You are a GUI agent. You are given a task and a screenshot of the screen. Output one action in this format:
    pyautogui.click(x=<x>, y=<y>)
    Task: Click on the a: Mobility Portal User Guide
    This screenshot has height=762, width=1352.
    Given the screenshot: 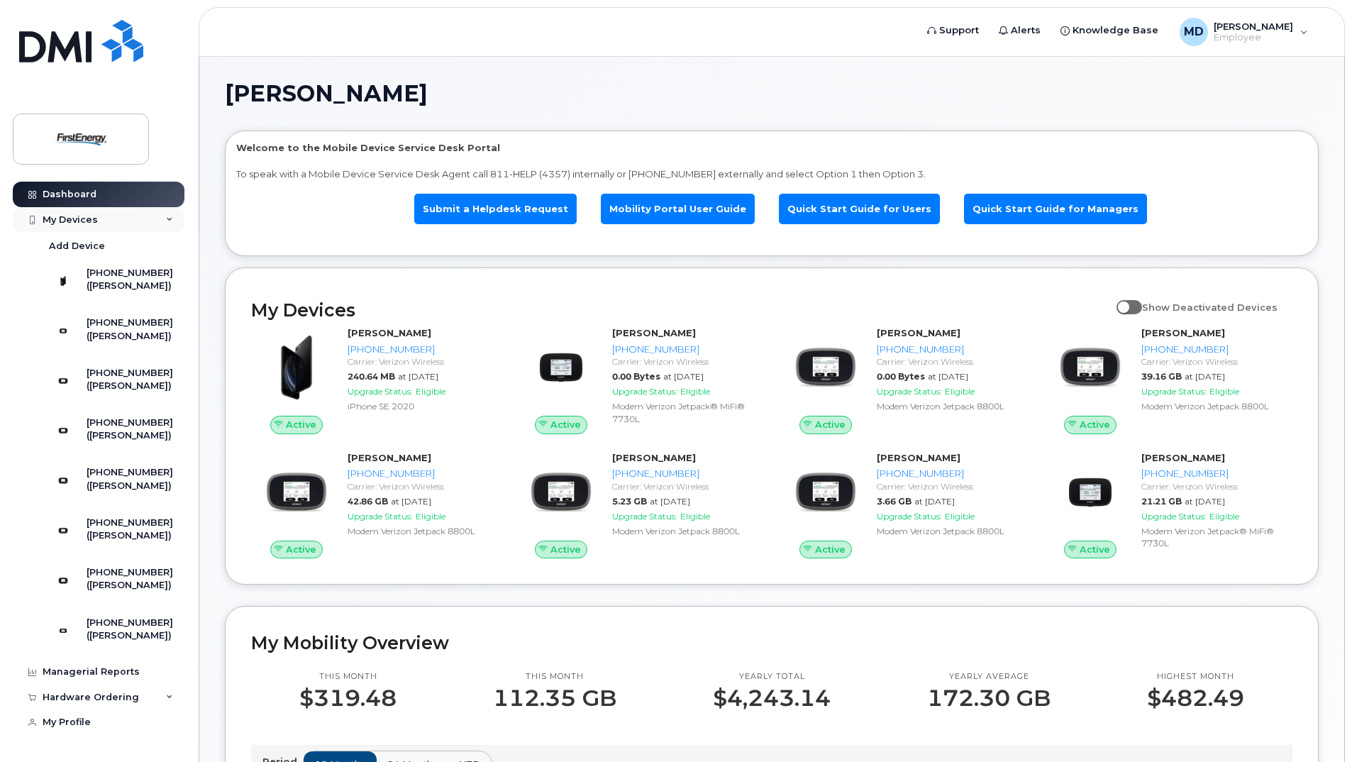 What is the action you would take?
    pyautogui.click(x=678, y=209)
    